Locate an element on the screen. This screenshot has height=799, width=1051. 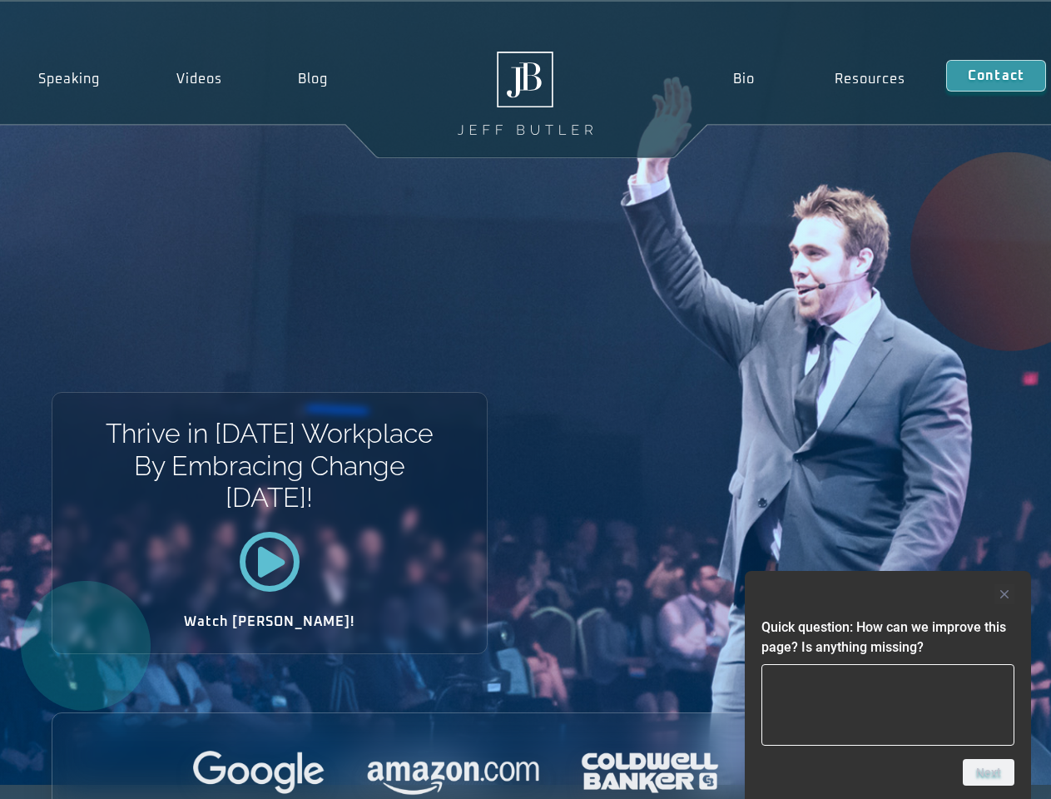
a: Blog is located at coordinates (313, 79).